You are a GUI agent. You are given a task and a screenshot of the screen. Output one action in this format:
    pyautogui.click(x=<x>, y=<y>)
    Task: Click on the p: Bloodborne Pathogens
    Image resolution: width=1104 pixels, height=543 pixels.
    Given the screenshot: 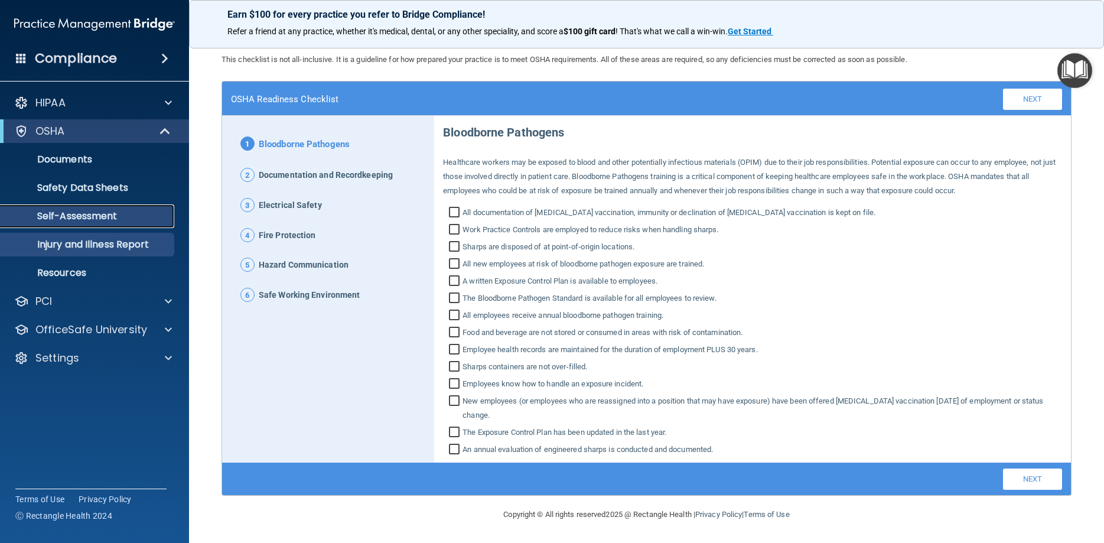 What is the action you would take?
    pyautogui.click(x=752, y=129)
    